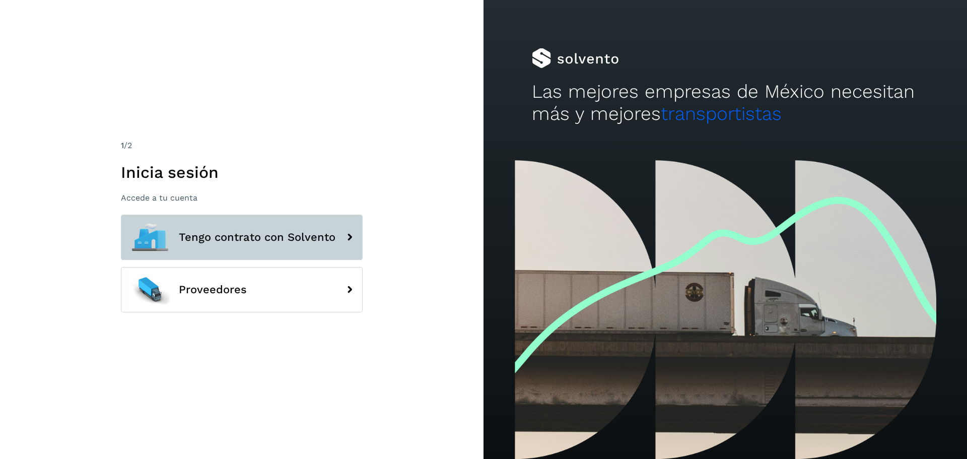  Describe the element at coordinates (721, 113) in the screenshot. I see `span: transportistas` at that location.